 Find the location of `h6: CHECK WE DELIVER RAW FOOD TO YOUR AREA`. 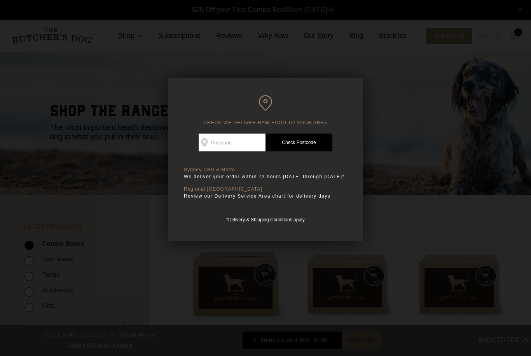

h6: CHECK WE DELIVER RAW FOOD TO YOUR AREA is located at coordinates (266, 110).